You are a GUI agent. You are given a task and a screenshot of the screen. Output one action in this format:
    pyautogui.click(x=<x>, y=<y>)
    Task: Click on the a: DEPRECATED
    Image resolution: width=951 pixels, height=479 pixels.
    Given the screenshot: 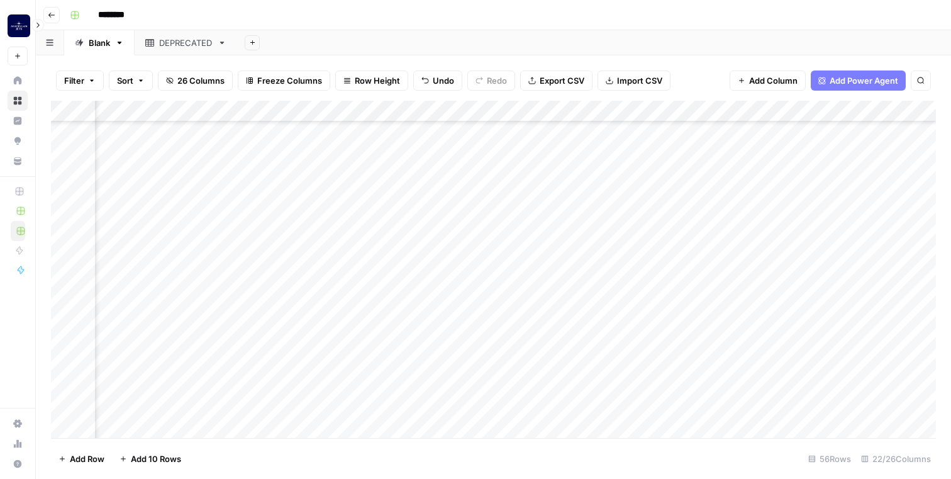 What is the action you would take?
    pyautogui.click(x=186, y=43)
    